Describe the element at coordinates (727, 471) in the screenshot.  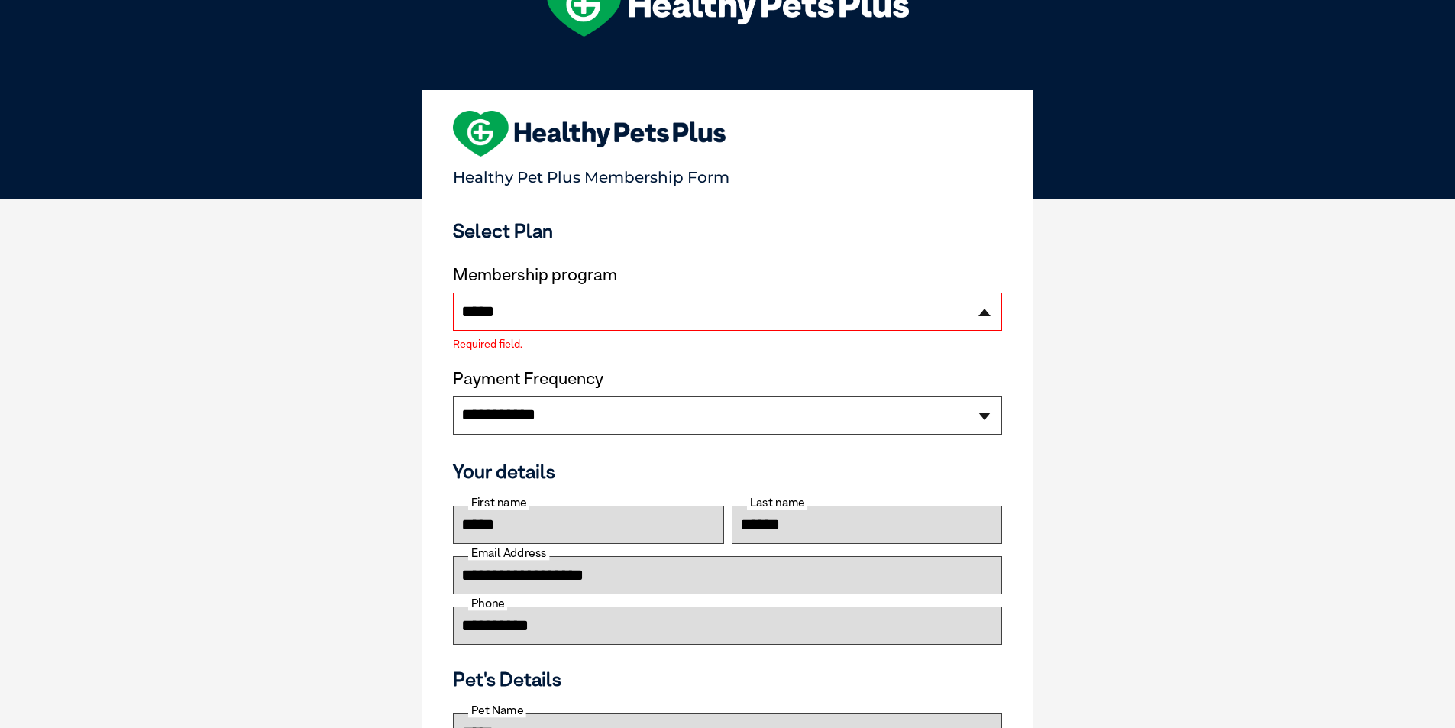
I see `h3: Your details` at that location.